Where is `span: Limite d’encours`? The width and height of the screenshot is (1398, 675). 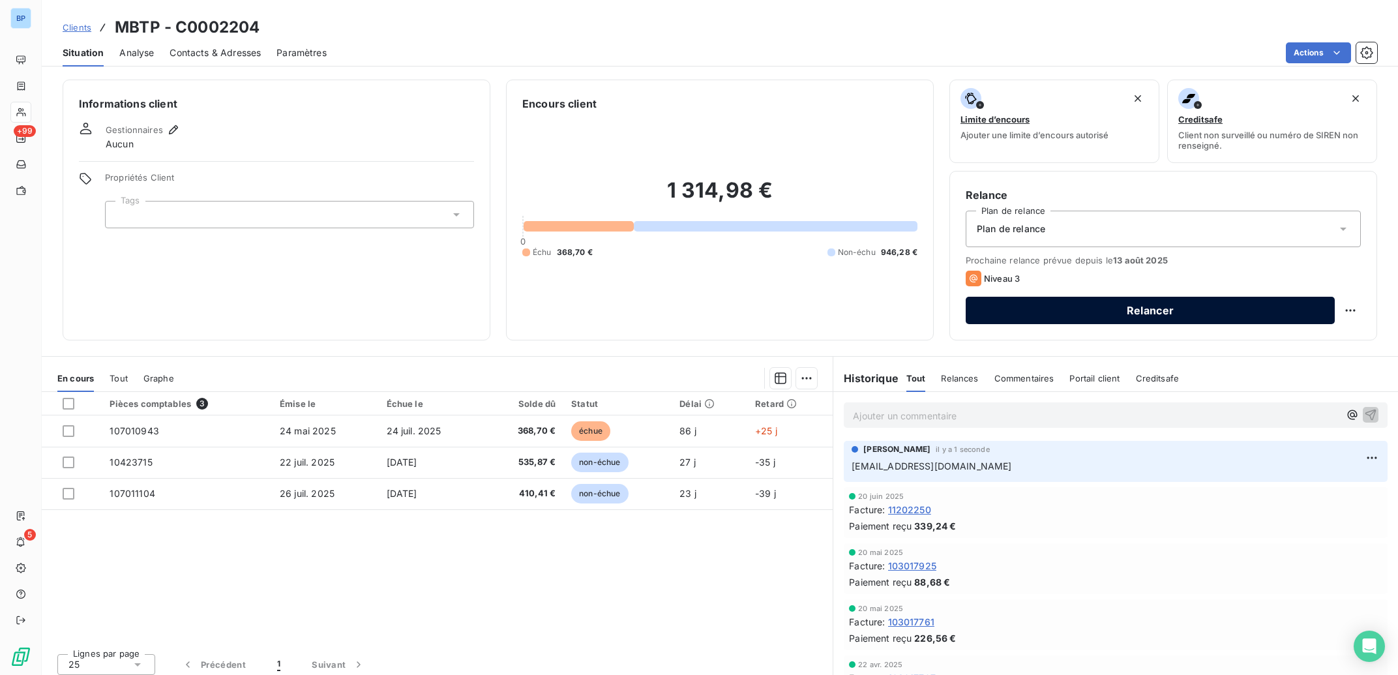 span: Limite d’encours is located at coordinates (995, 119).